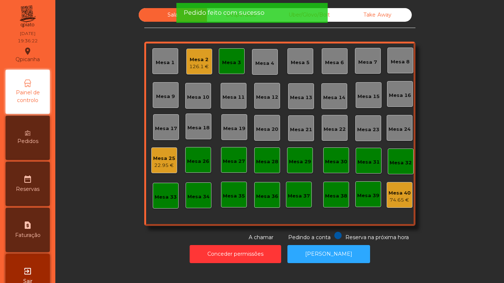 The height and width of the screenshot is (283, 504). I want to click on div: Mesa 34, so click(199, 197).